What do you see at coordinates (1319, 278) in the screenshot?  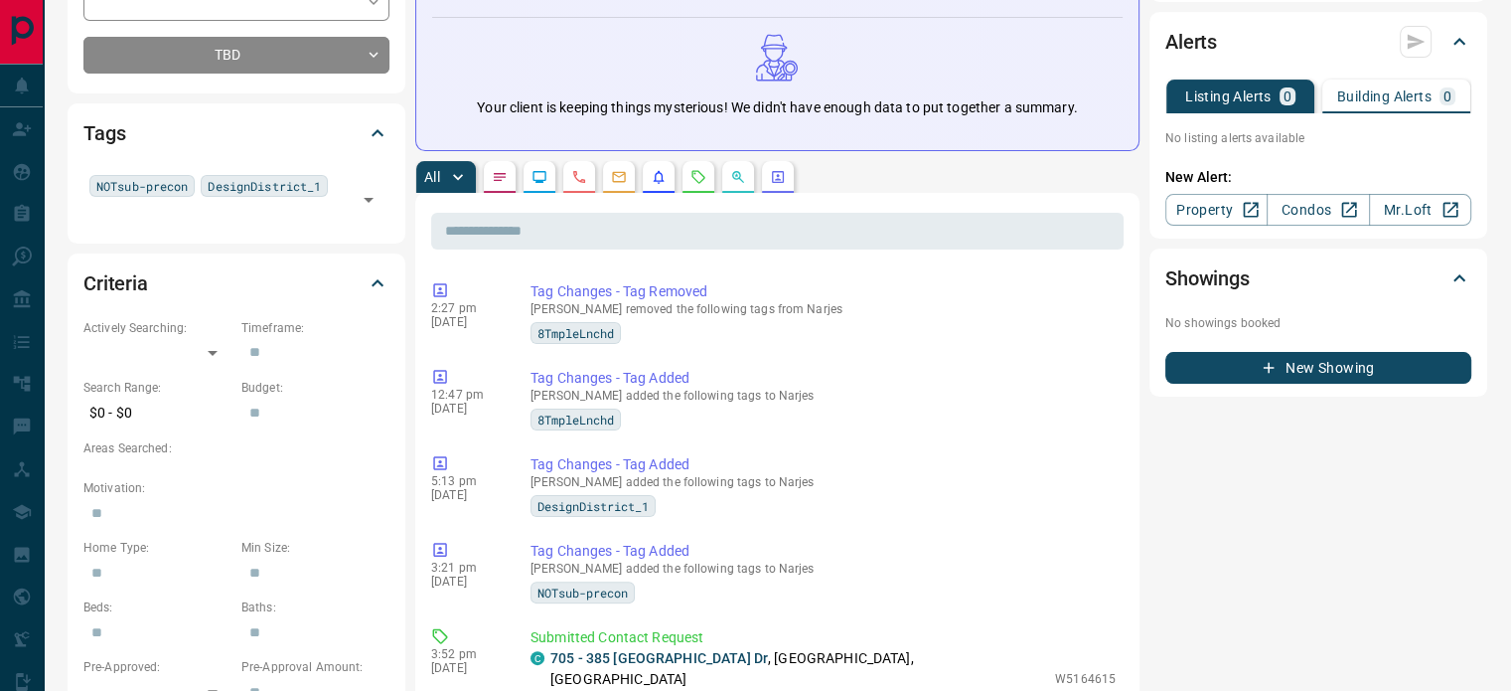 I see `div: Showings` at bounding box center [1319, 278].